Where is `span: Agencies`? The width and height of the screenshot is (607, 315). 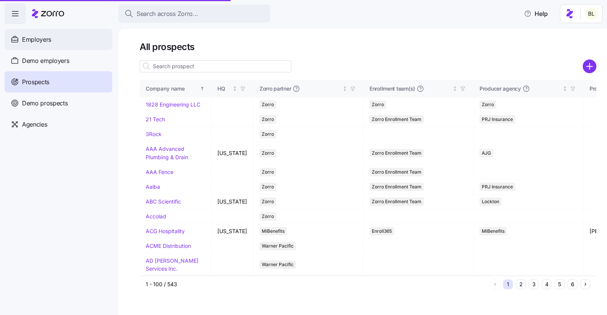 span: Agencies is located at coordinates (35, 124).